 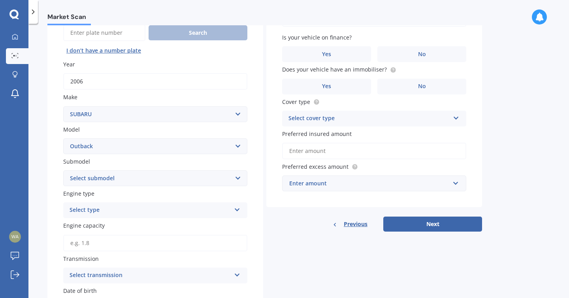 I want to click on span: Submodel, so click(x=77, y=161).